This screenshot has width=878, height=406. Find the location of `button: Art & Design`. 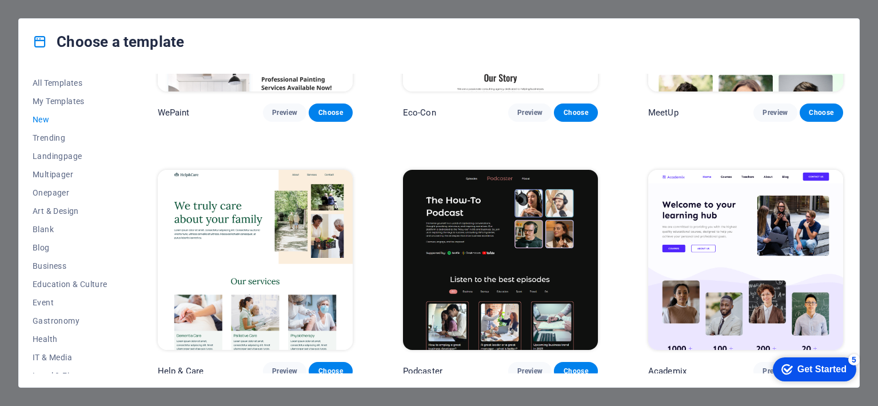

button: Art & Design is located at coordinates (70, 211).